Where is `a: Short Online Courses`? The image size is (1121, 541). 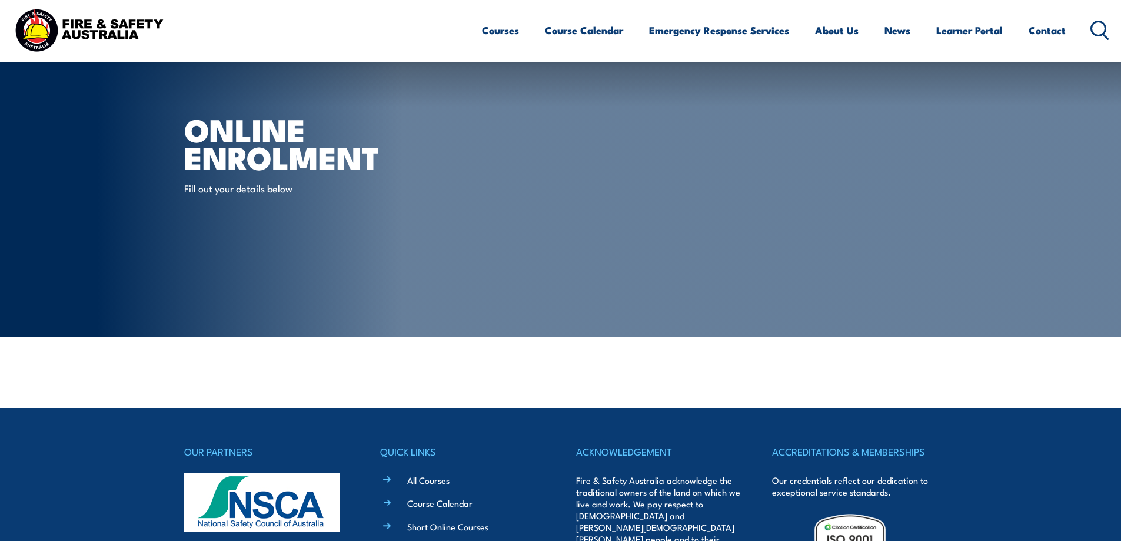
a: Short Online Courses is located at coordinates (448, 526).